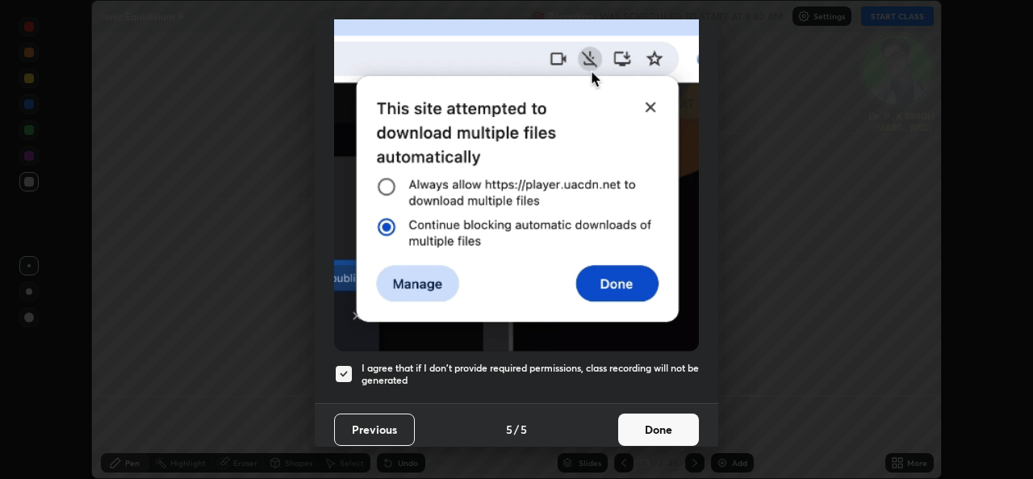 The height and width of the screenshot is (479, 1033). What do you see at coordinates (375, 430) in the screenshot?
I see `button: Previous` at bounding box center [375, 430].